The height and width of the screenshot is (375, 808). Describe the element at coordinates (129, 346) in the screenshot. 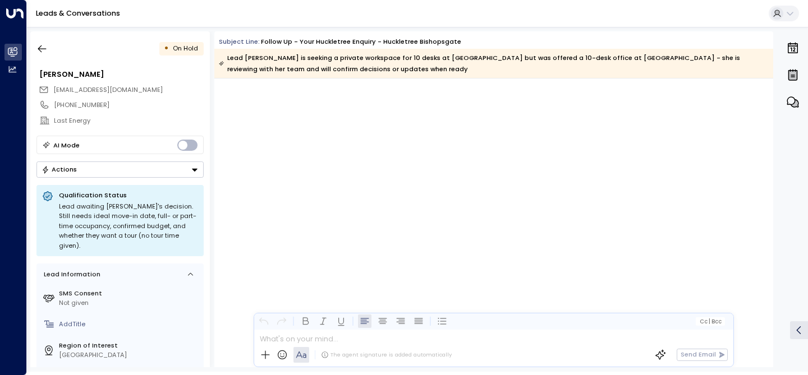

I see `label: Region of Interest` at that location.